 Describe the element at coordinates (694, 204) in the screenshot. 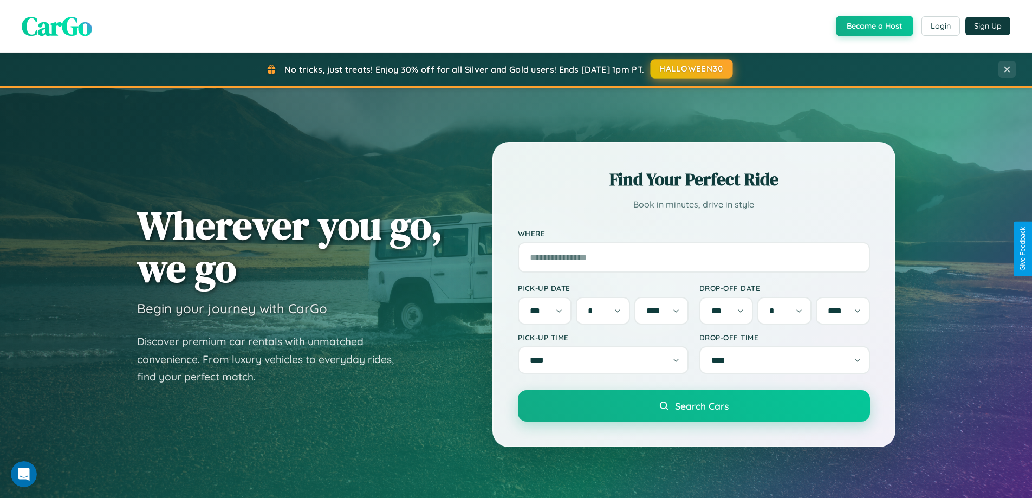

I see `p: Book in minutes, drive in style` at that location.